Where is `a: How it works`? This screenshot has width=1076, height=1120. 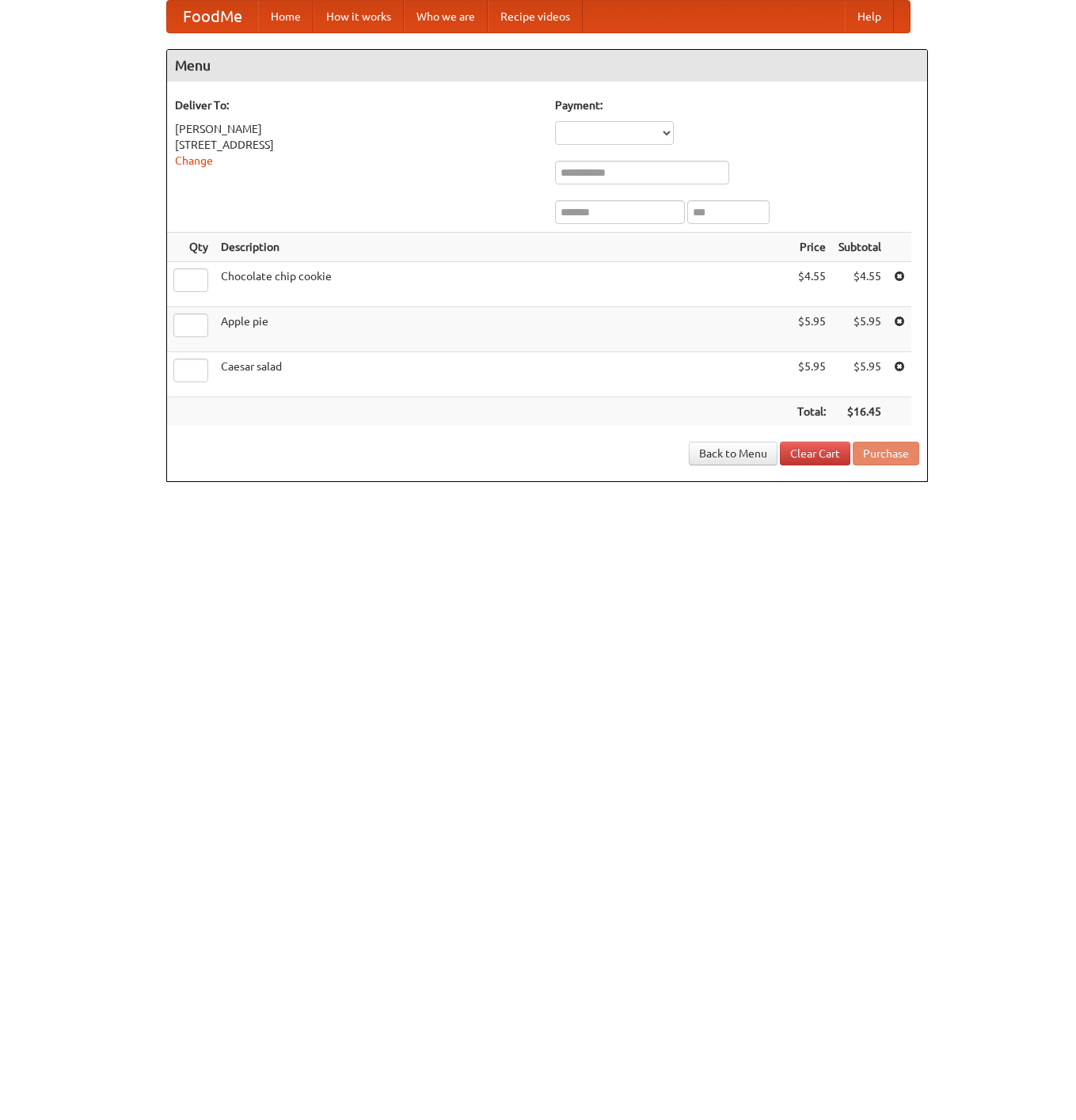 a: How it works is located at coordinates (359, 16).